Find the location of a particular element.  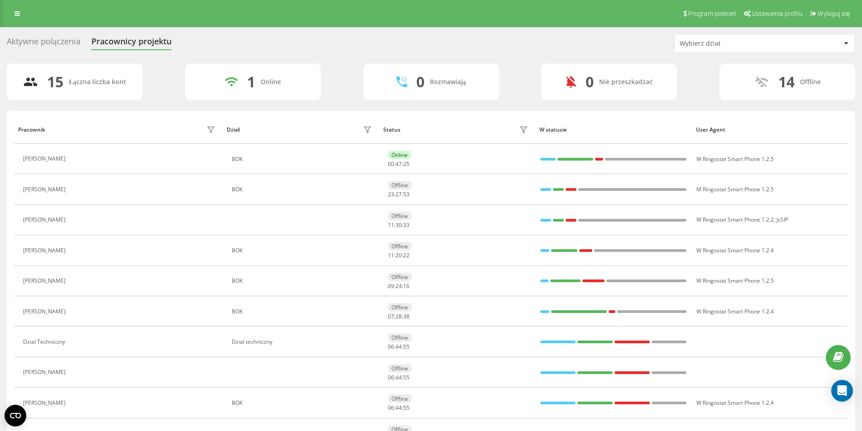

span: M Ringostat Smart Phone 1.2.5 is located at coordinates (734, 189).